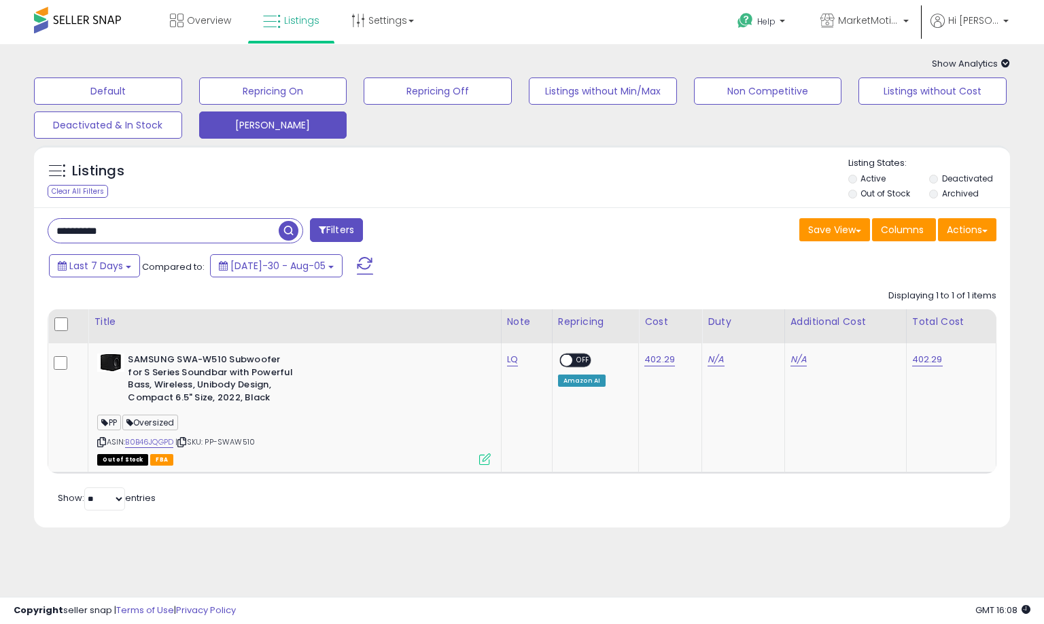  Describe the element at coordinates (206, 610) in the screenshot. I see `a: Privacy Policy` at that location.